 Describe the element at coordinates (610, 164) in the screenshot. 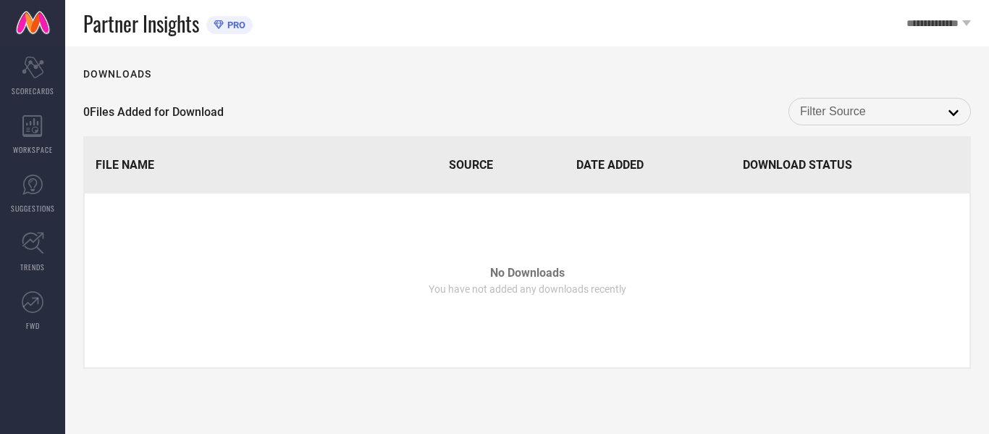

I see `span: Date Added` at that location.